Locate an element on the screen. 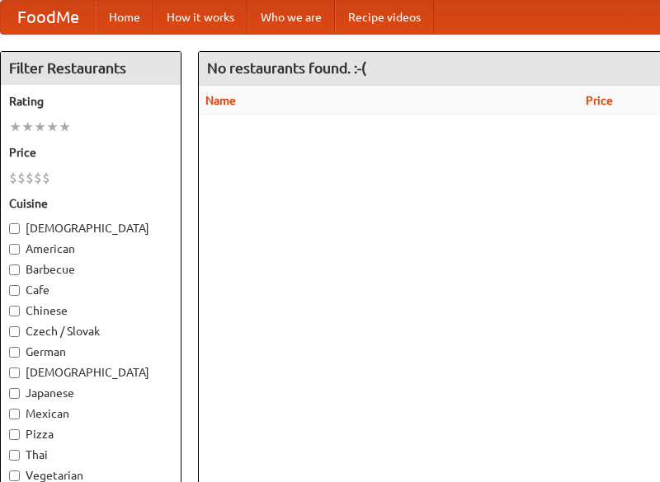  input: American is located at coordinates (14, 249).